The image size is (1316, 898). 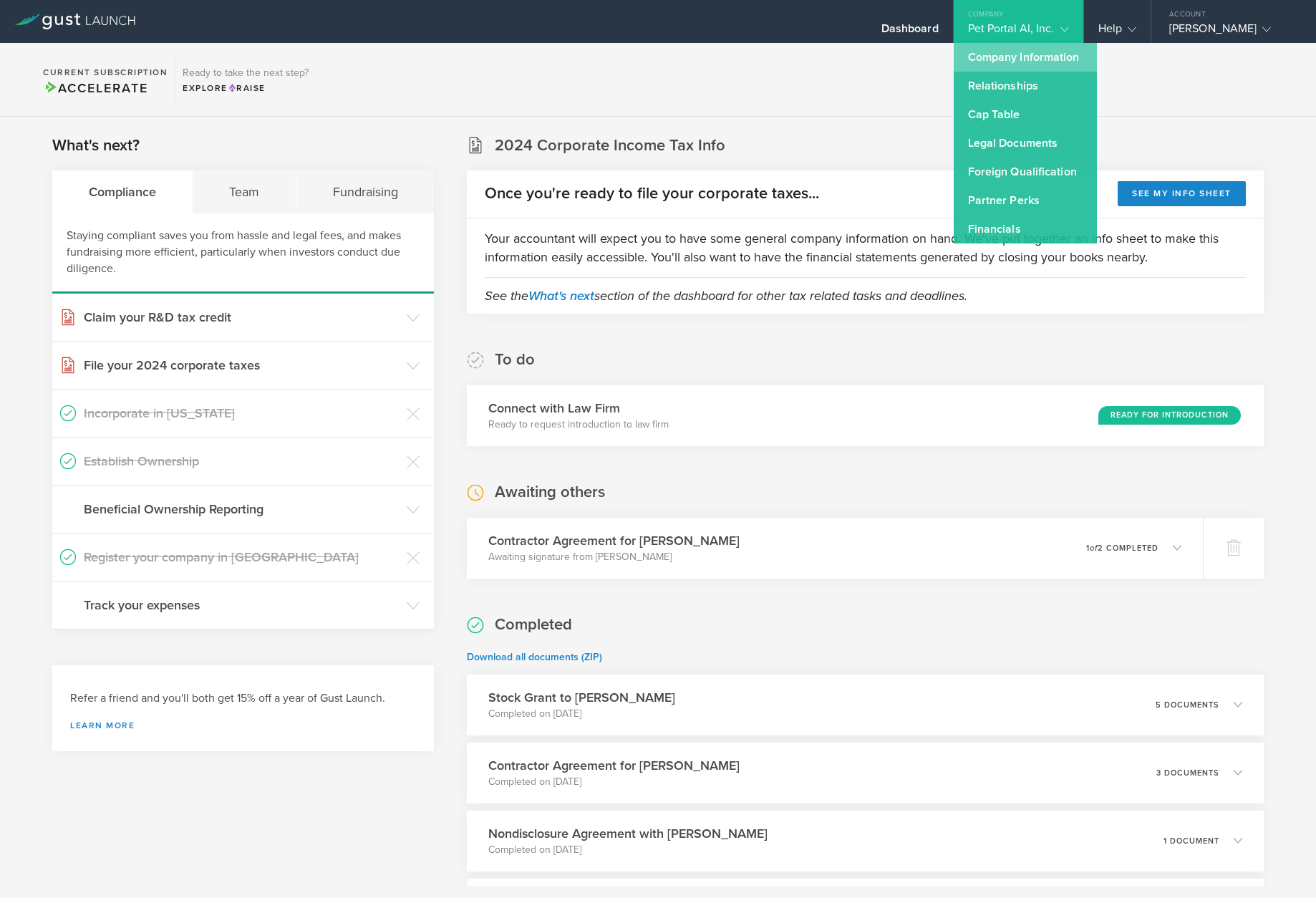 I want to click on div: Compliance, so click(x=123, y=192).